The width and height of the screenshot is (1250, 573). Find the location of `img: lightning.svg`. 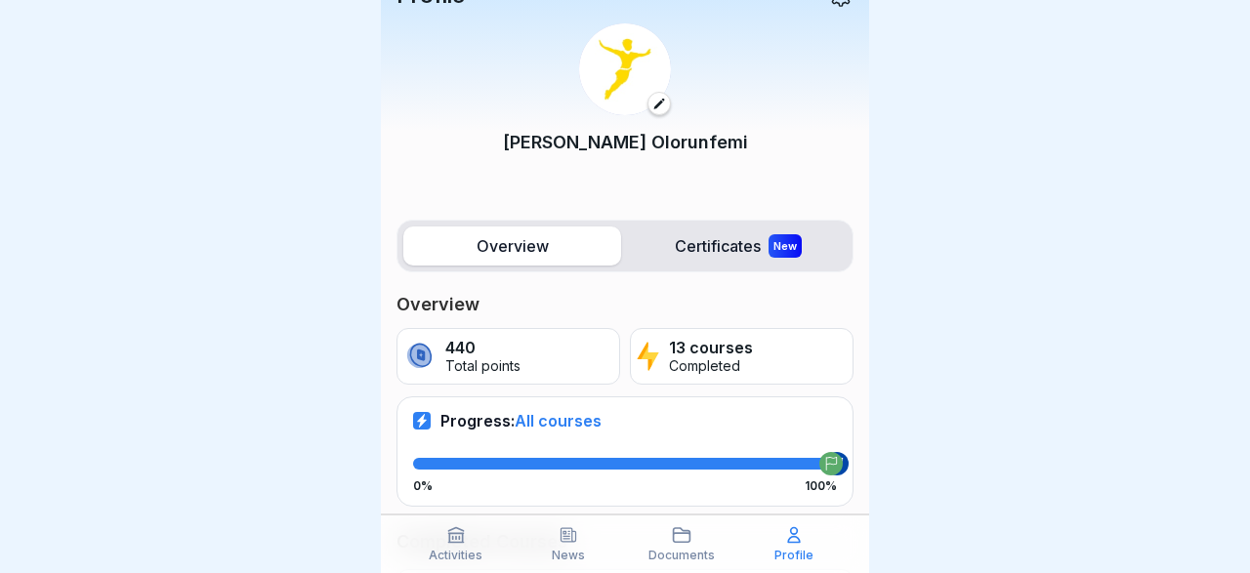

img: lightning.svg is located at coordinates (647, 356).